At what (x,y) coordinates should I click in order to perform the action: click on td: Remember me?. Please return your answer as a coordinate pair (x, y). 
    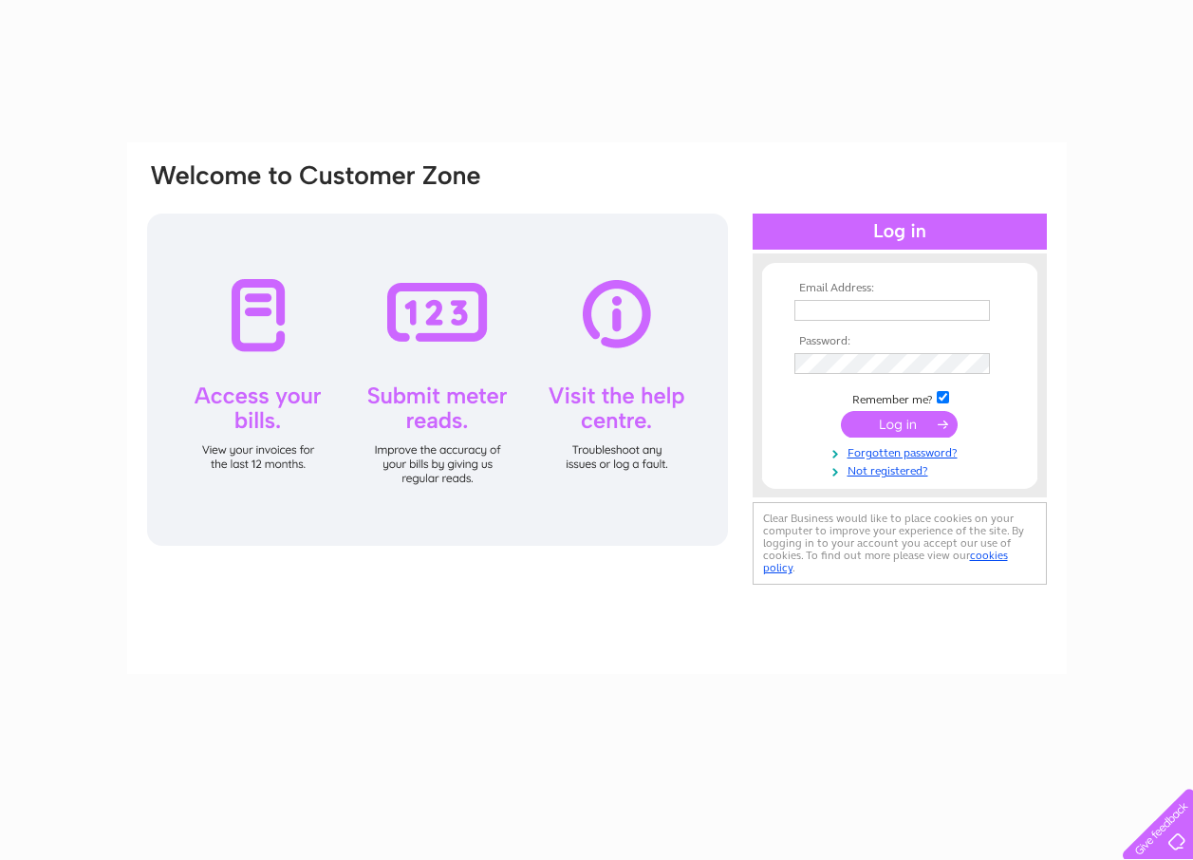
    Looking at the image, I should click on (900, 398).